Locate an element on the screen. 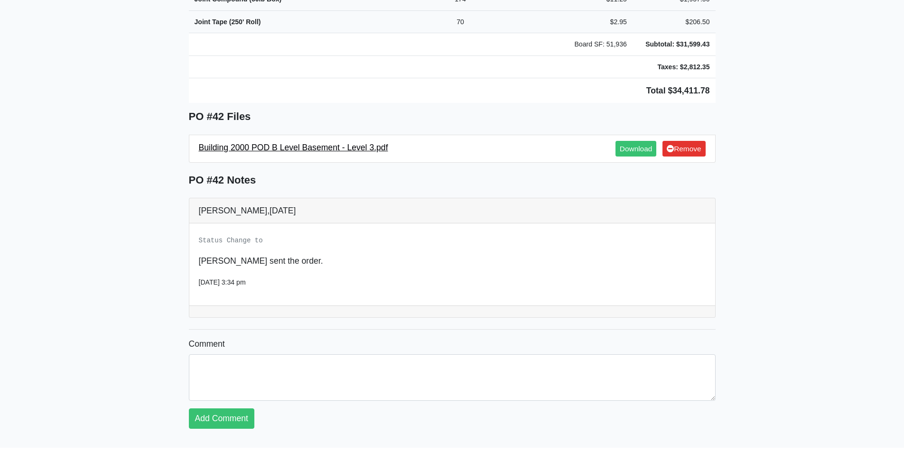 This screenshot has height=452, width=904. td: Taxes: $2,812.35 is located at coordinates (673, 67).